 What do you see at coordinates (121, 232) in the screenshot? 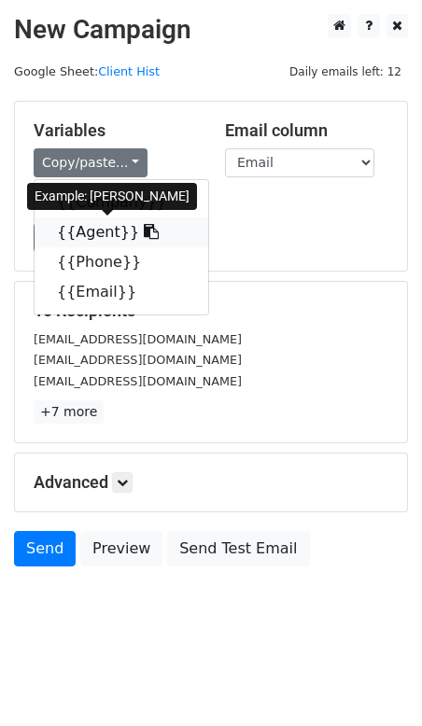
I see `a: {{Agent}}` at bounding box center [121, 232].